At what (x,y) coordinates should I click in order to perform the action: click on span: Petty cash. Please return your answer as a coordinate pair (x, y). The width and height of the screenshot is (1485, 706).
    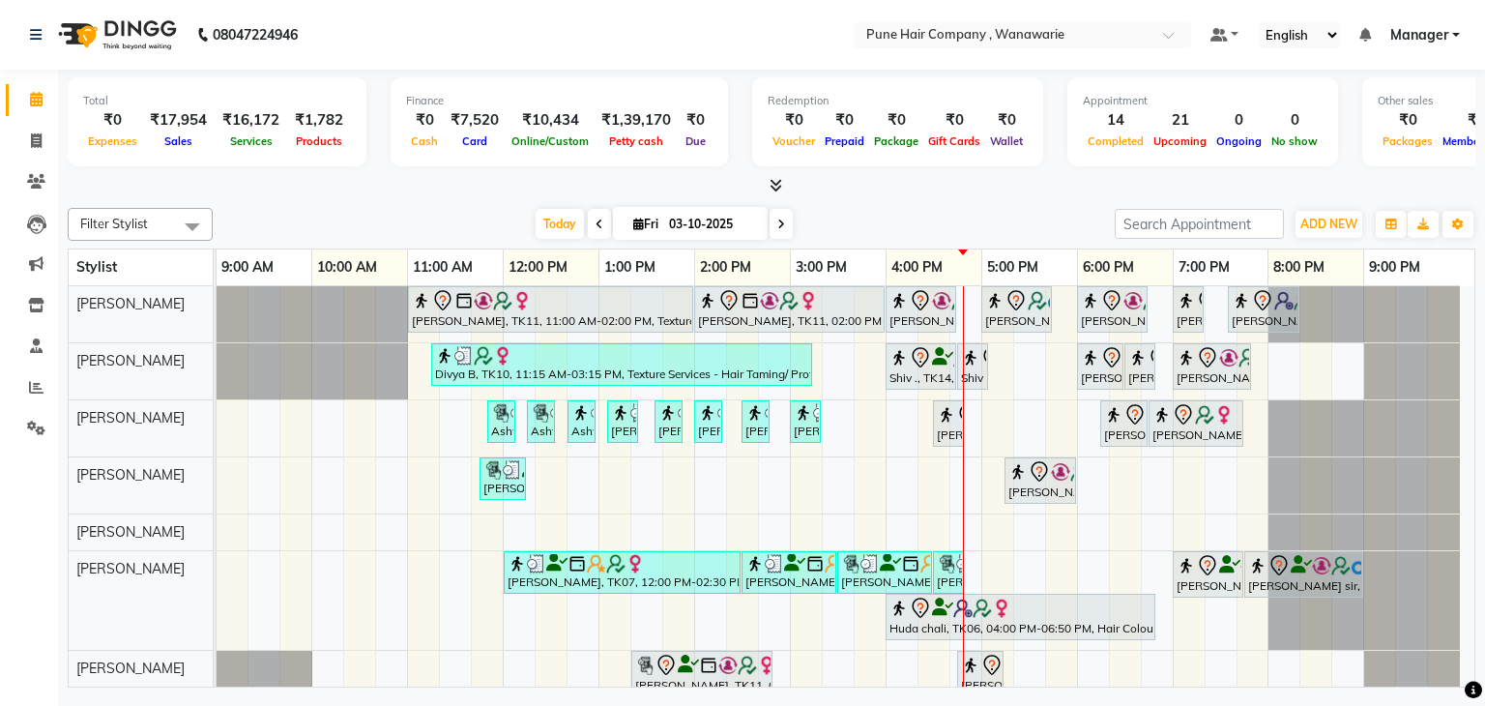
    Looking at the image, I should click on (636, 141).